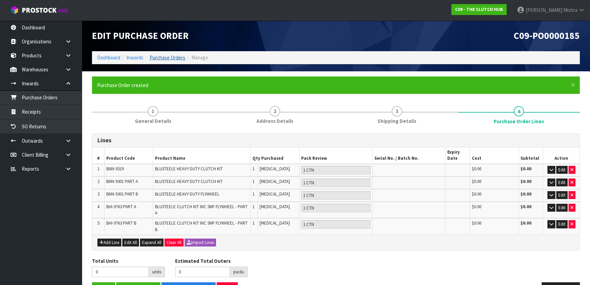 This screenshot has height=285, width=590. I want to click on span: Purchase Order created, so click(123, 85).